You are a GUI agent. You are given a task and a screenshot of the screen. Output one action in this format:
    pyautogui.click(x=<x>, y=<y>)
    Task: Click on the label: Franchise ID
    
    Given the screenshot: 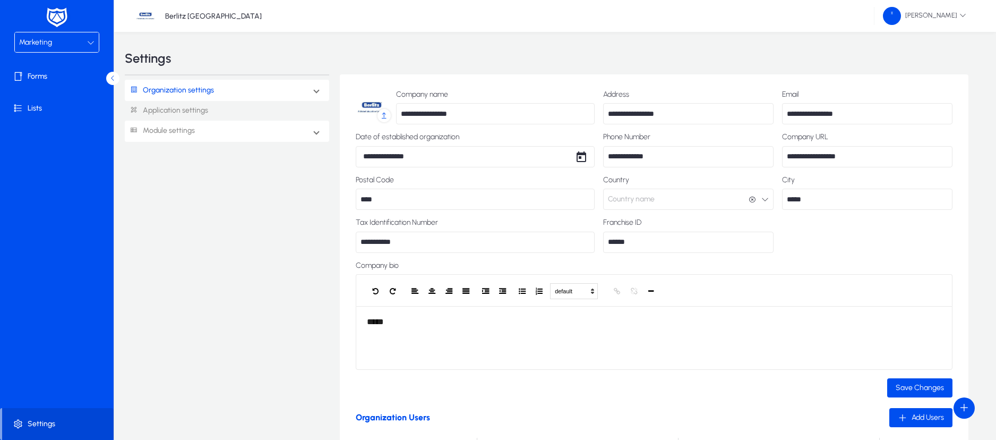 What is the action you would take?
    pyautogui.click(x=688, y=223)
    